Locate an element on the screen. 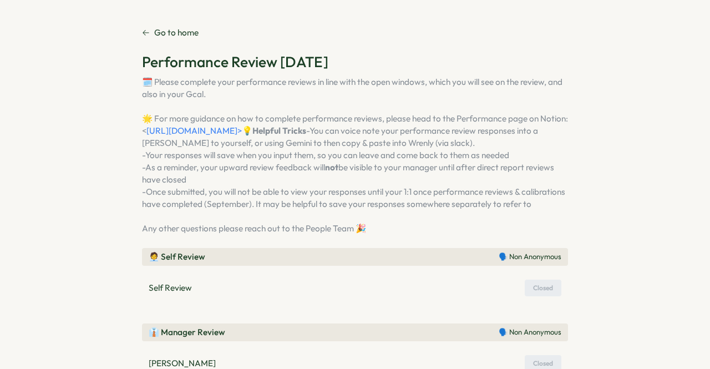  p: Self Review is located at coordinates (170, 288).